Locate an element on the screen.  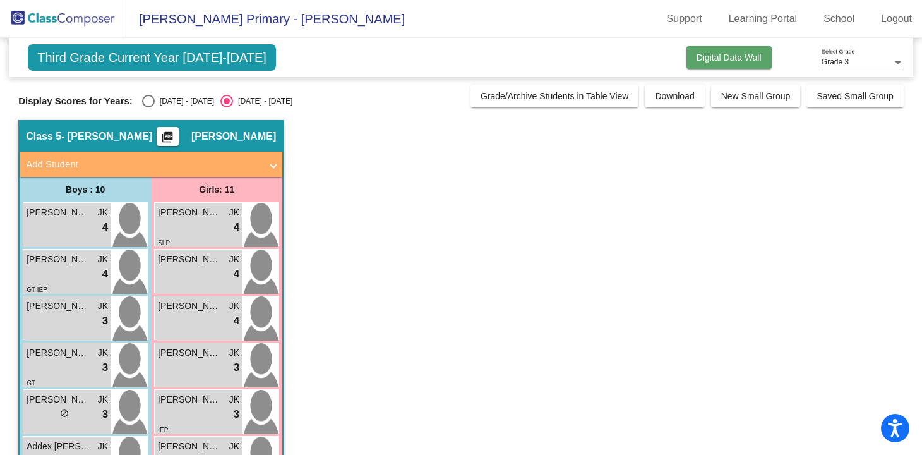
span: do_not_disturb_alt is located at coordinates (64, 413).